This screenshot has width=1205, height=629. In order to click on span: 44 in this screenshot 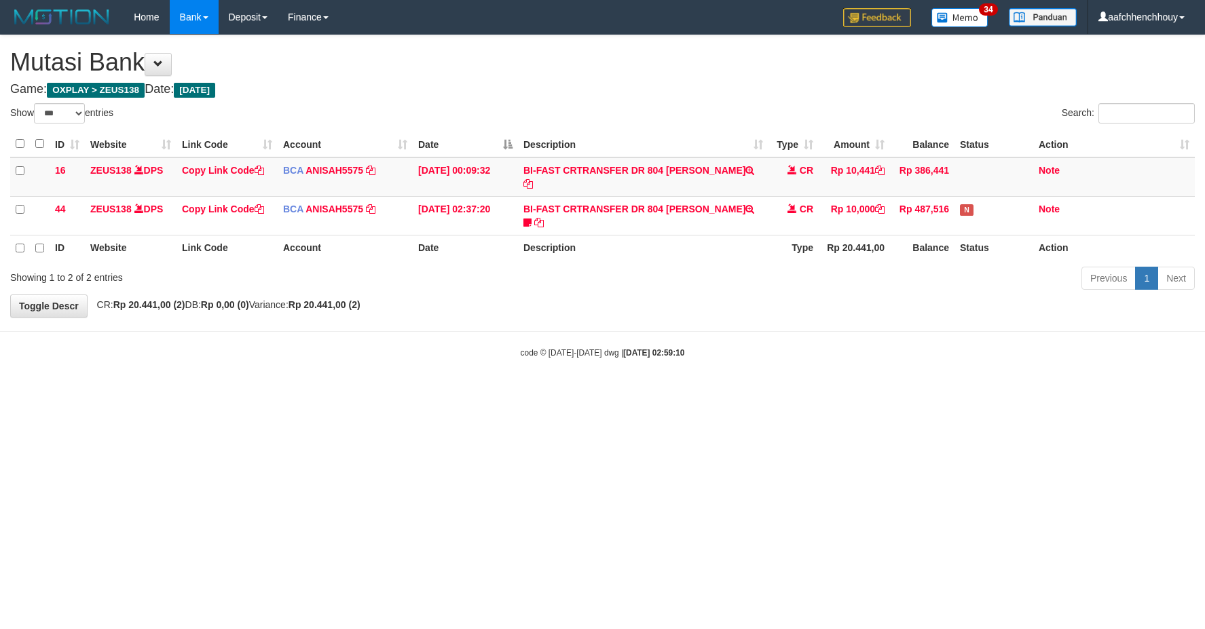, I will do `click(60, 209)`.